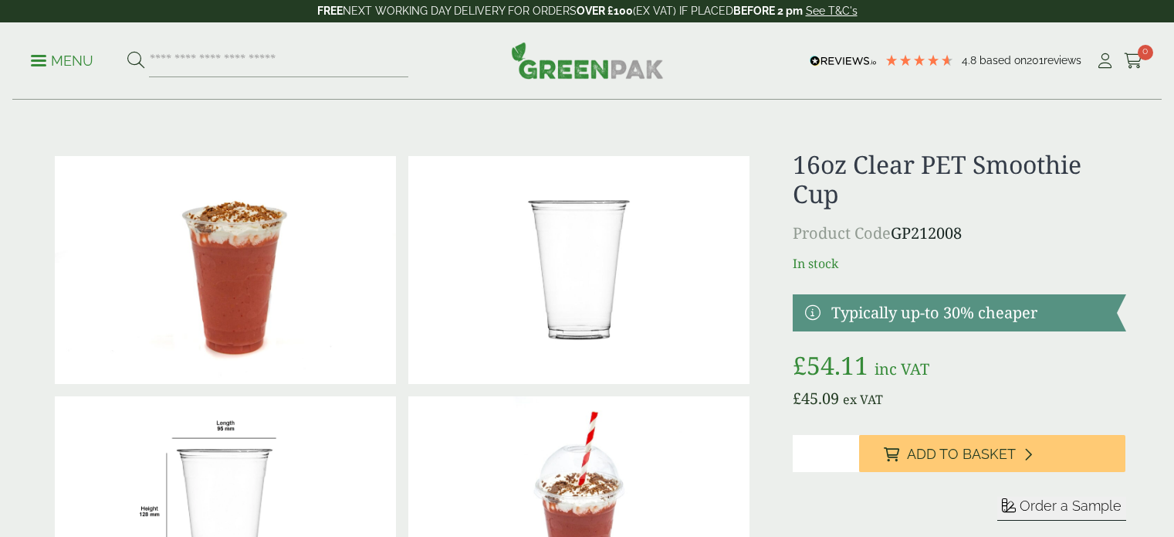  What do you see at coordinates (992, 453) in the screenshot?
I see `button: Add to Basket` at bounding box center [992, 453].